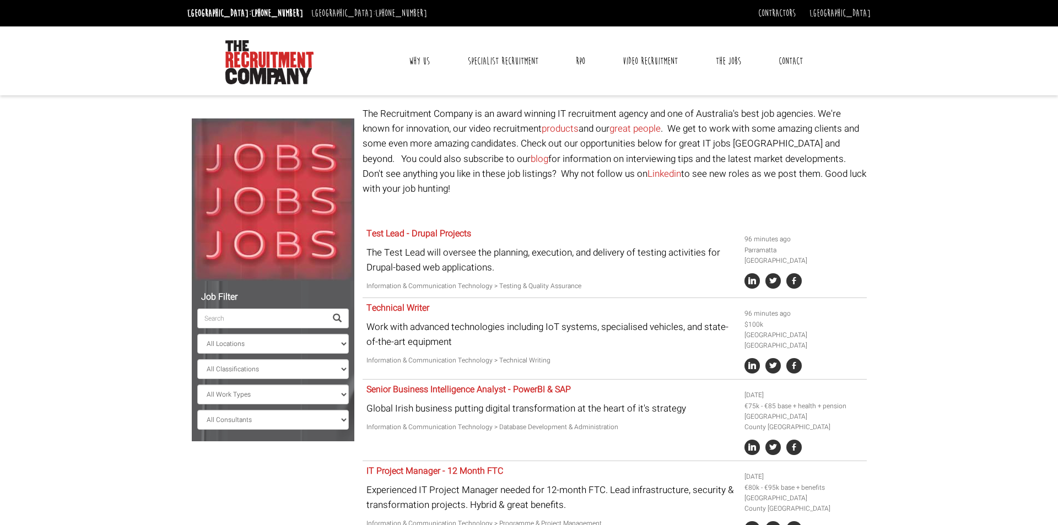  Describe the element at coordinates (560, 128) in the screenshot. I see `a: products` at that location.